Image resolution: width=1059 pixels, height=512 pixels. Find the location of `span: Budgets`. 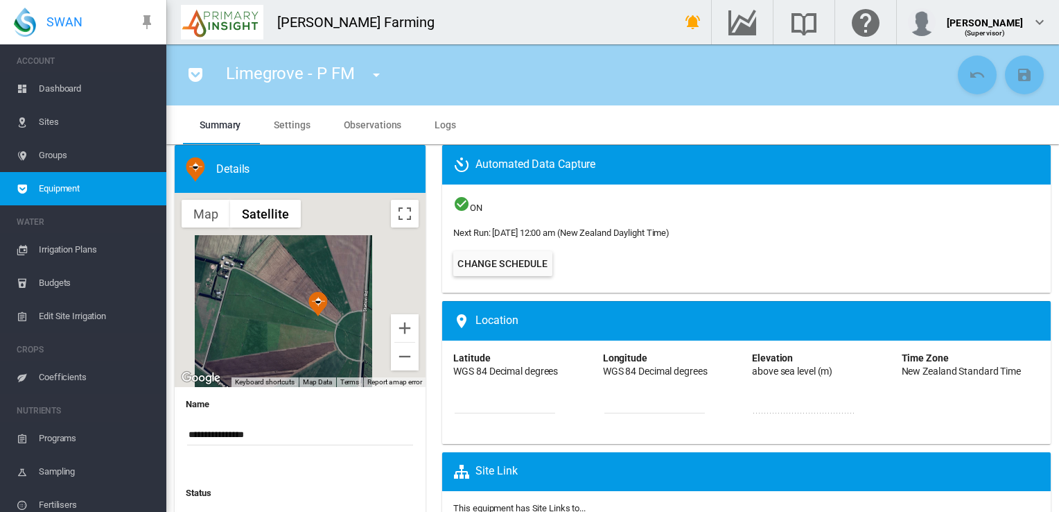

span: Budgets is located at coordinates (97, 283).